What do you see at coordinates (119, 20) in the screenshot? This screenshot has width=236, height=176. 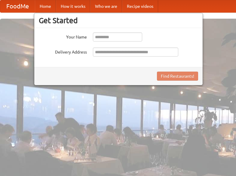 I see `h3: Get Started` at bounding box center [119, 20].